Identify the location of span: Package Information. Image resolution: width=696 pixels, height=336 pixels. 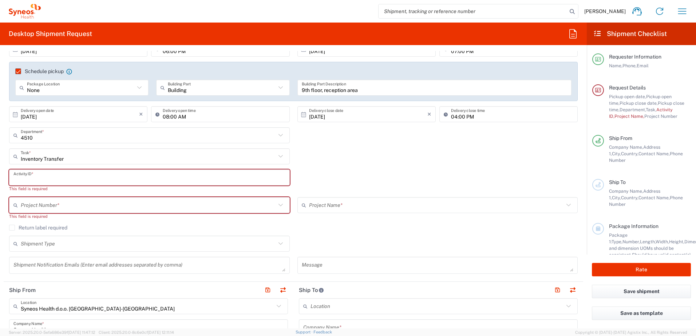
(634, 226).